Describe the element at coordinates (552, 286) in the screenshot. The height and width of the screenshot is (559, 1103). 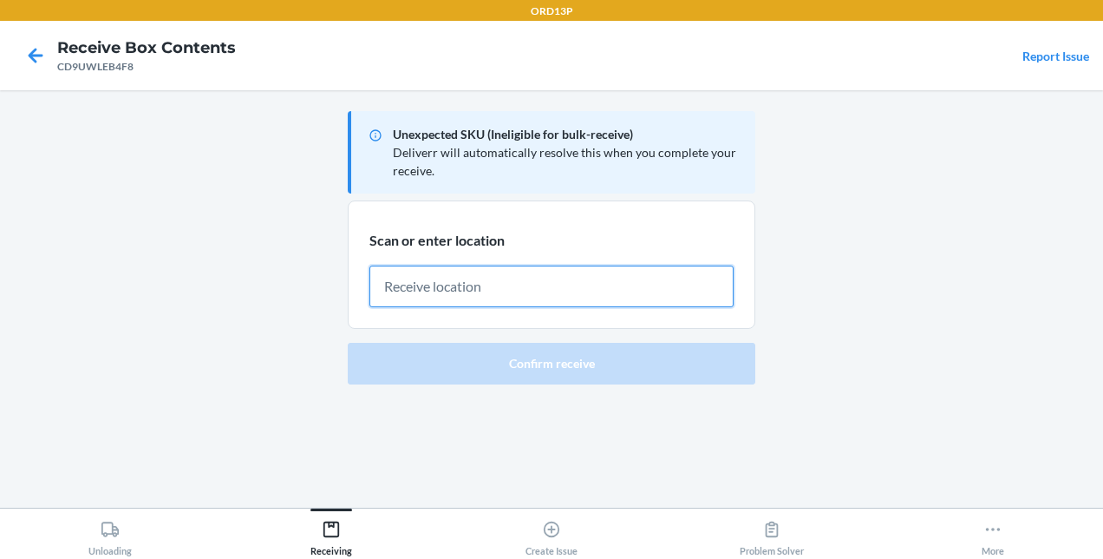
I see `input: Receive location` at that location.